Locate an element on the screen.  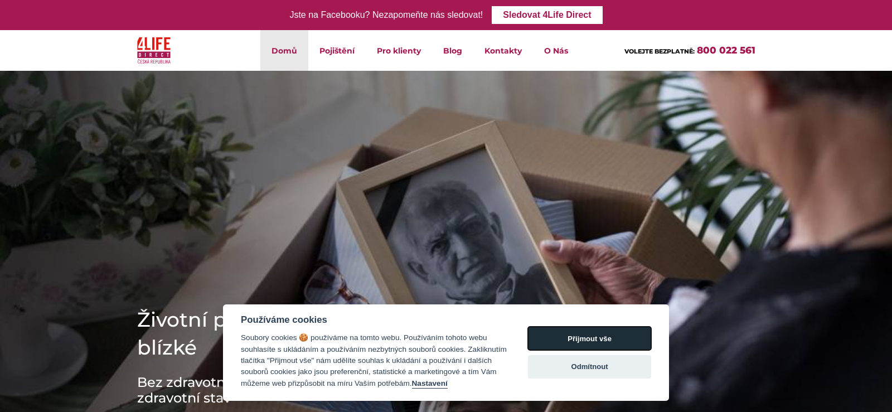
h3: Bez zdravotních dotazníků a otázek na Váš zdravotní stav is located at coordinates (305, 390).